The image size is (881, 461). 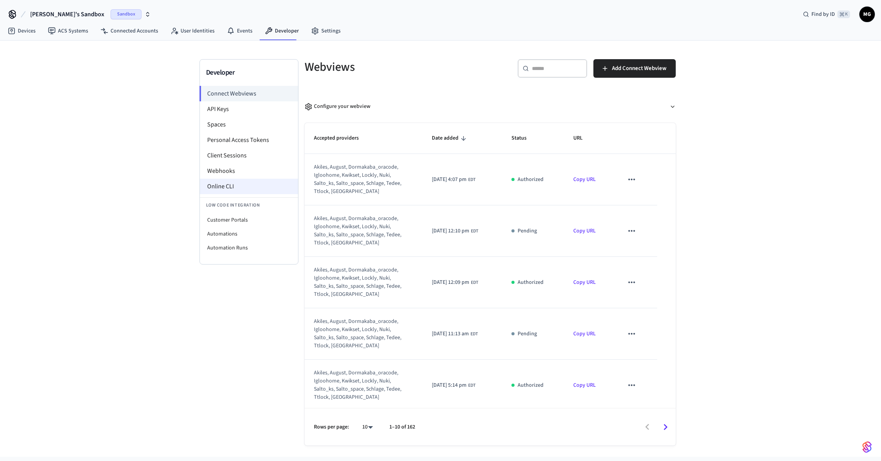 What do you see at coordinates (402, 427) in the screenshot?
I see `p: 1–10 of 162` at bounding box center [402, 427].